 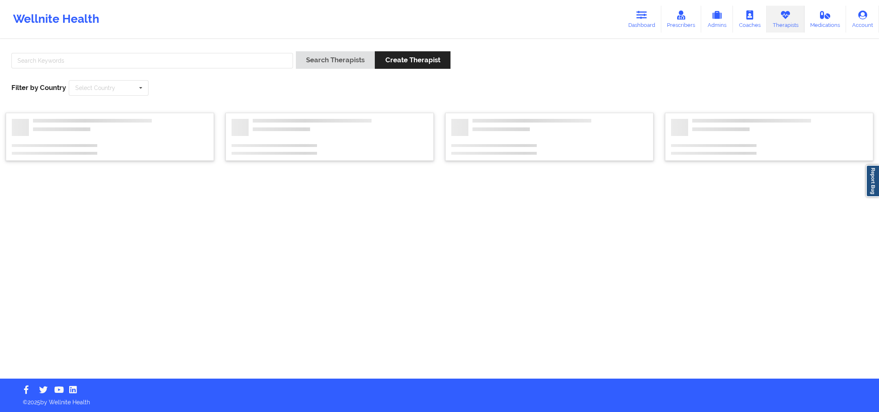 I want to click on a: Admins, so click(x=717, y=19).